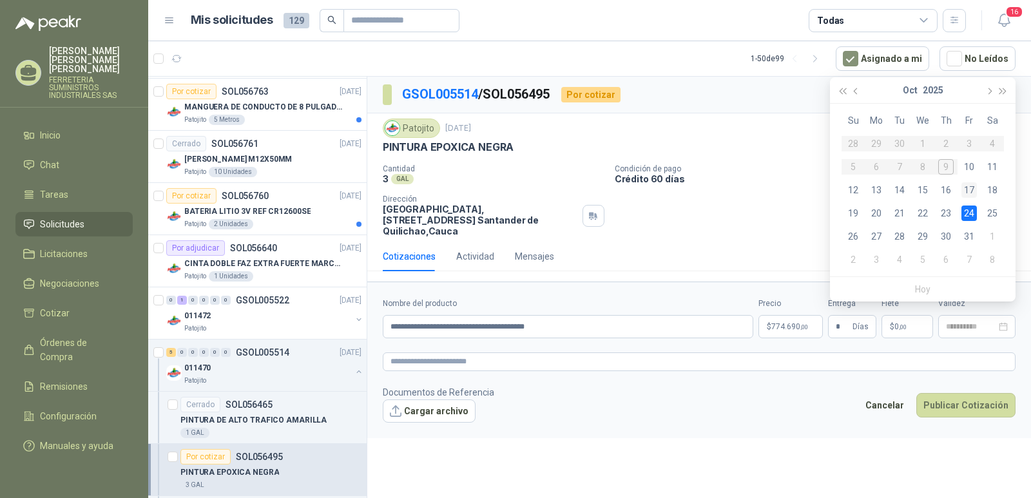 Image resolution: width=1031 pixels, height=498 pixels. What do you see at coordinates (946, 260) in the screenshot?
I see `div: 6` at bounding box center [946, 260].